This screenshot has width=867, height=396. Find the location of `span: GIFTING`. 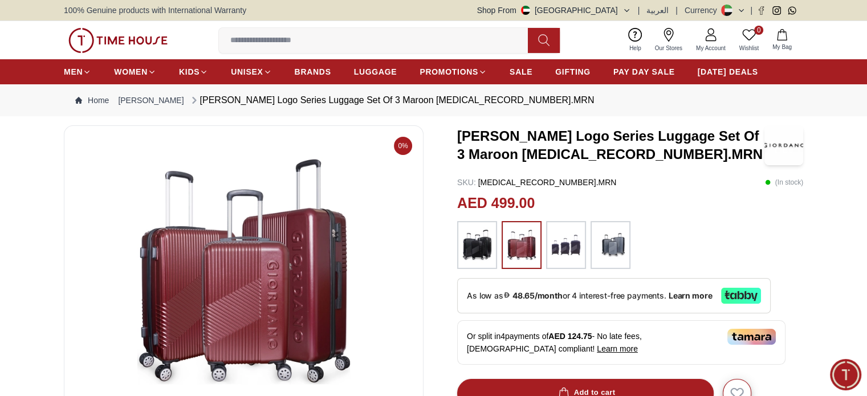

span: GIFTING is located at coordinates (573, 72).